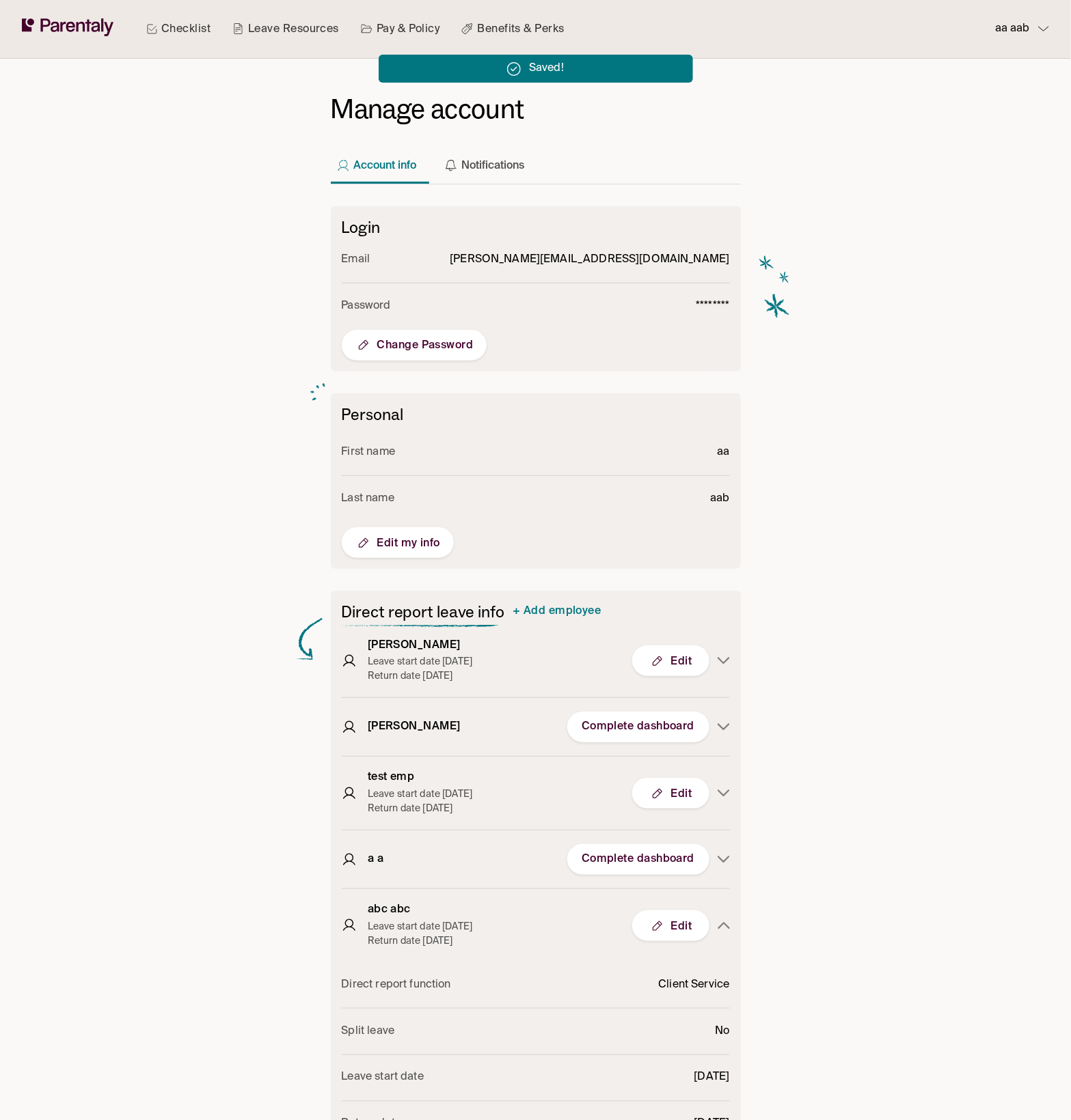  I want to click on h3: a a, so click(375, 859).